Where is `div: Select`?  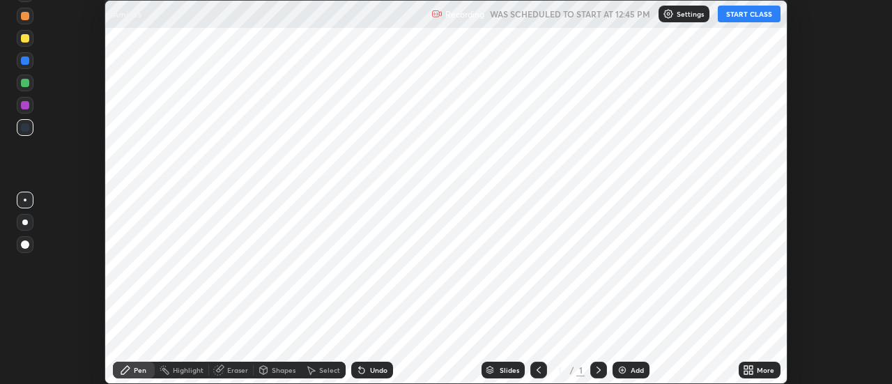 div: Select is located at coordinates (330, 370).